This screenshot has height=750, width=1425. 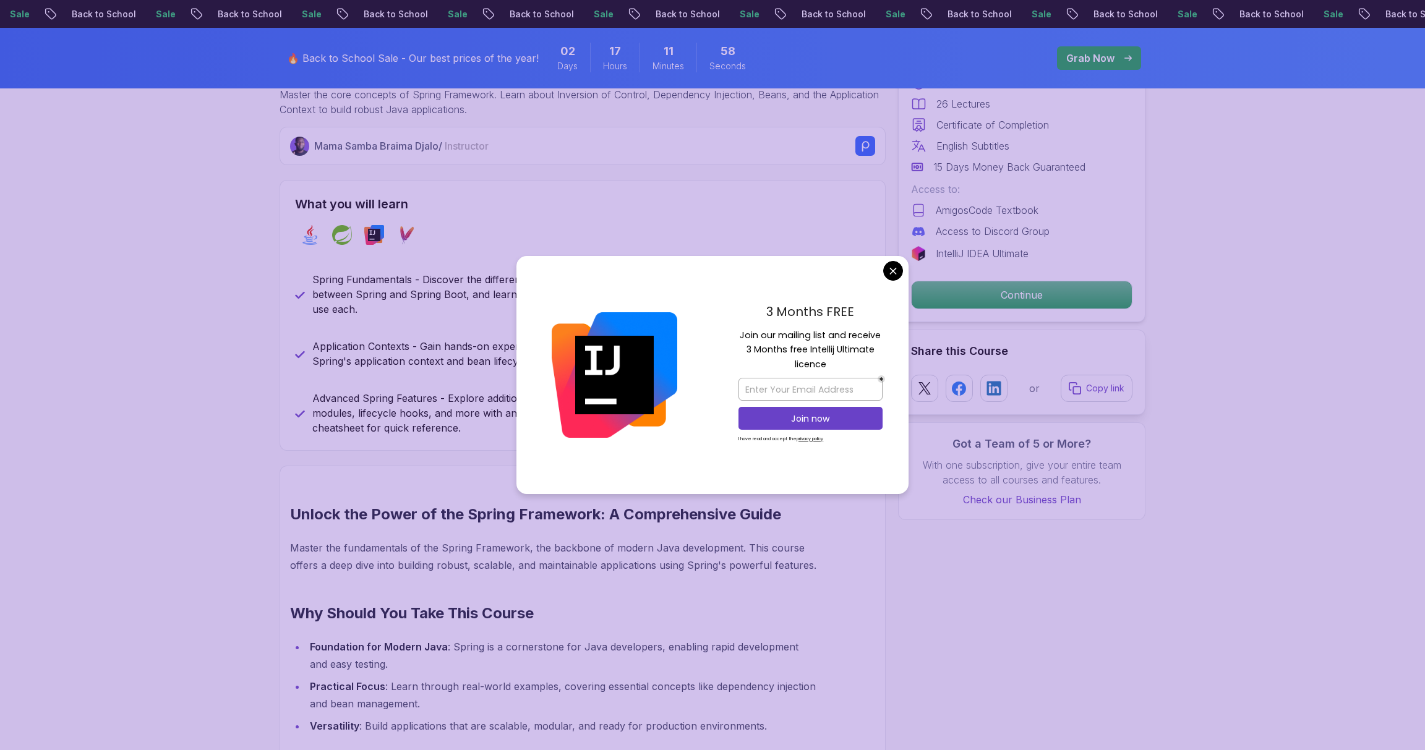 I want to click on p: English Subtitles, so click(x=973, y=146).